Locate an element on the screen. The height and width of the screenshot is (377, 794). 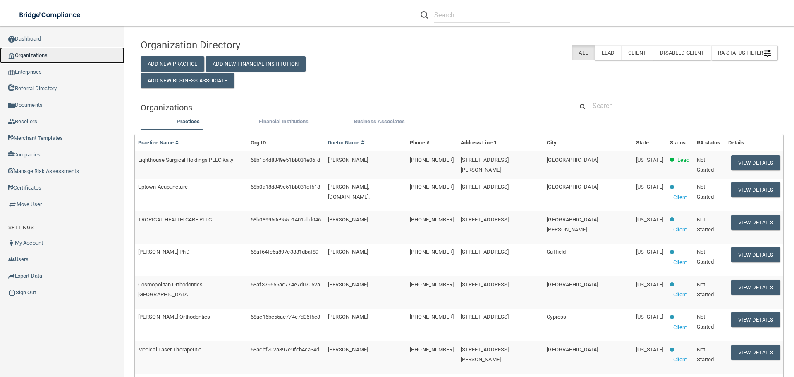
label: Financial Institutions is located at coordinates (284, 122).